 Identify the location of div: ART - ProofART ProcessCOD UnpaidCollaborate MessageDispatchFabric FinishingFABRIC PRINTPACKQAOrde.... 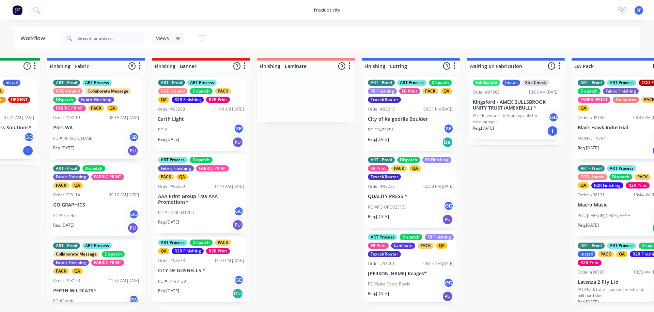
(96, 118).